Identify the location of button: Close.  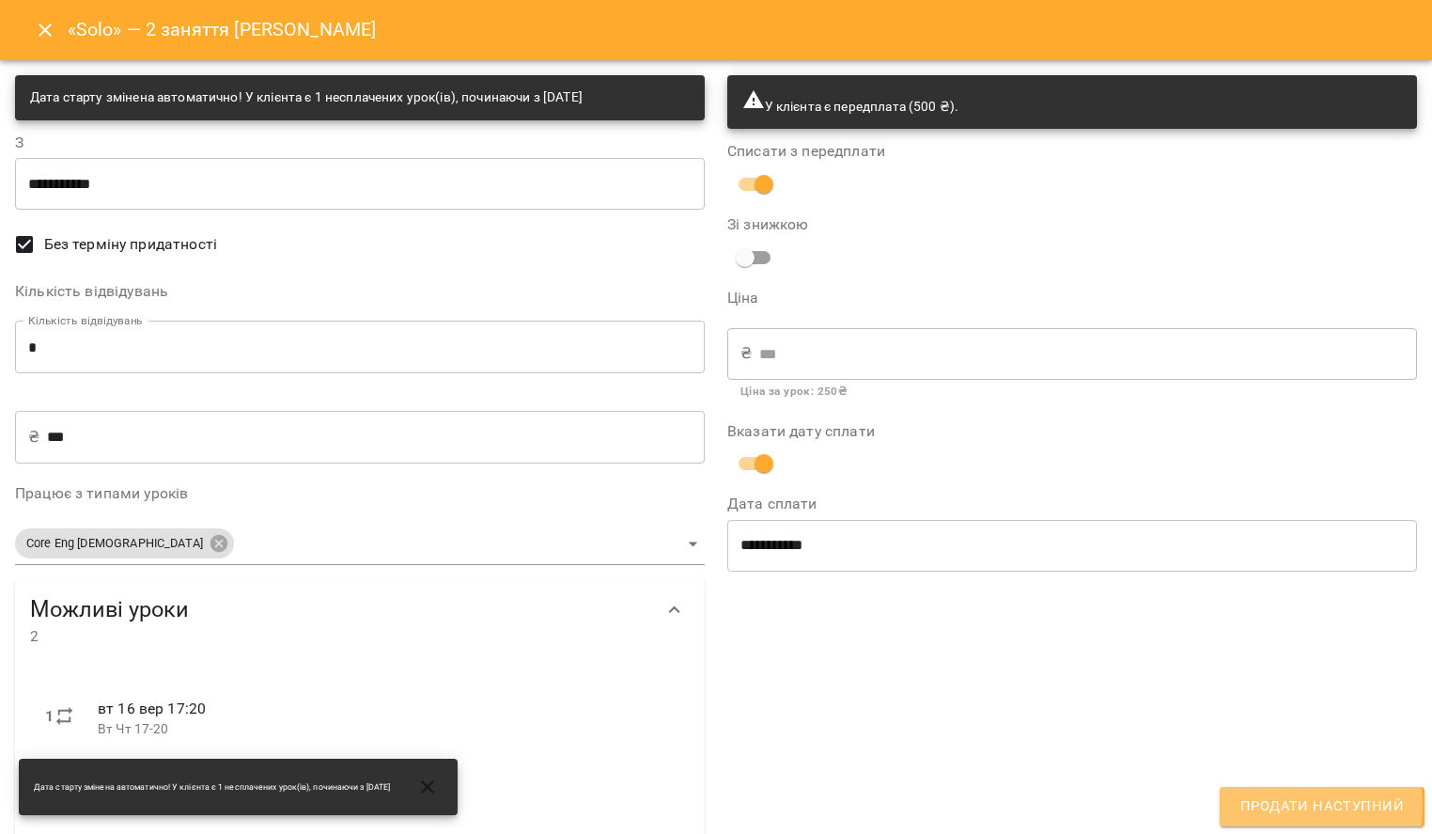
(45, 30).